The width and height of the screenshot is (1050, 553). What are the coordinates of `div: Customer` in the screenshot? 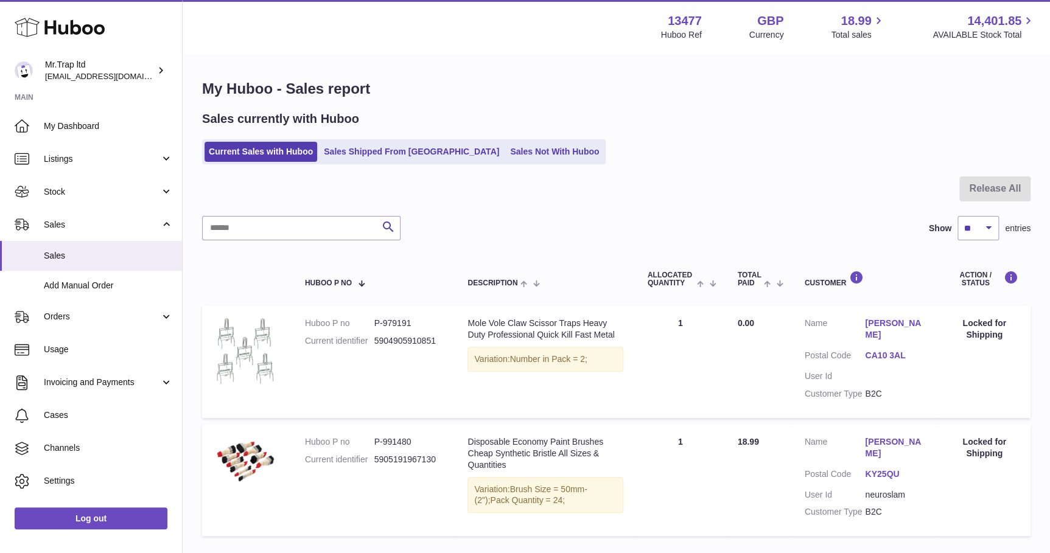 It's located at (865, 279).